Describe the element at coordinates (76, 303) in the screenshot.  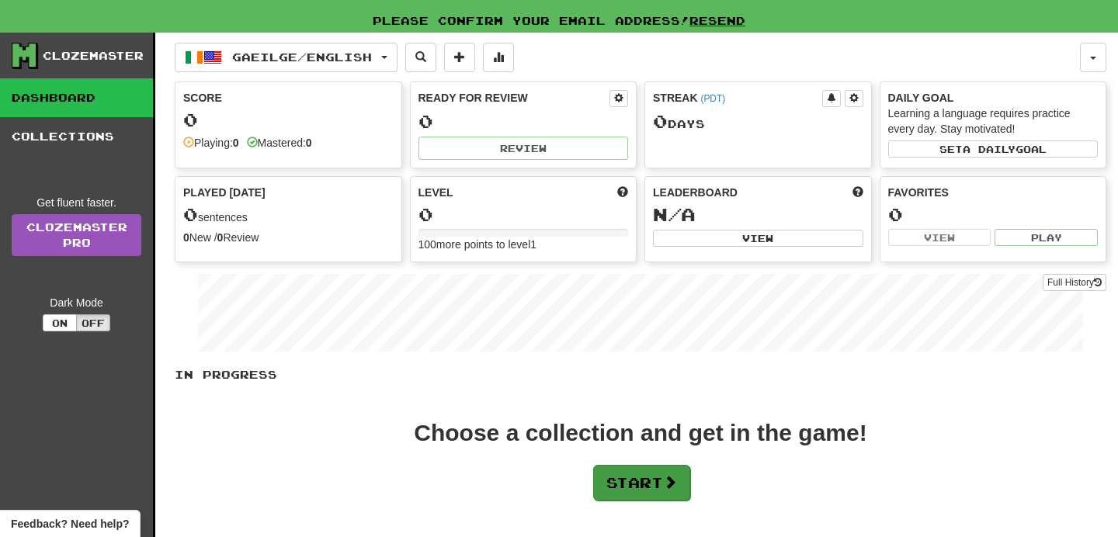
I see `div: Dark Mode` at that location.